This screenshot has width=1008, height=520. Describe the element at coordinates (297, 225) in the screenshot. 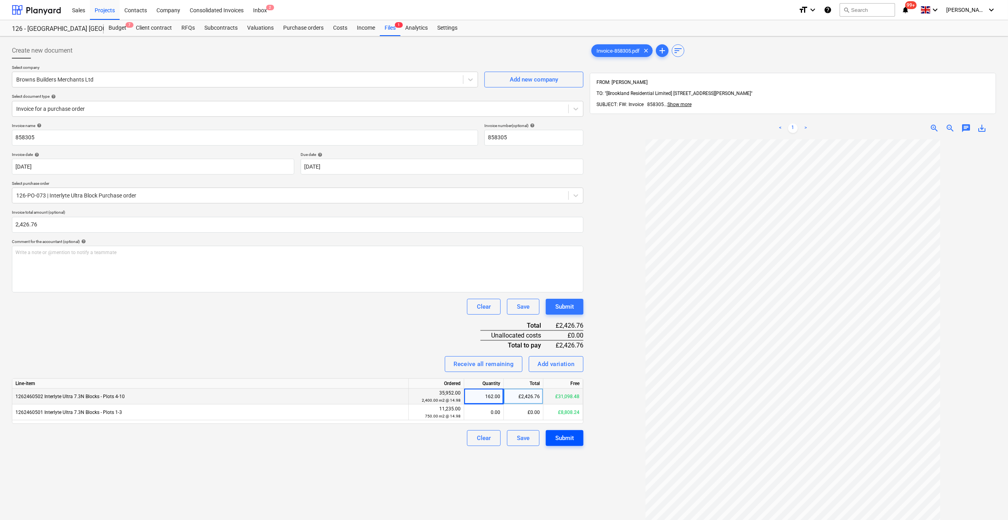

I see `input: Invoice total amount (optional)` at that location.